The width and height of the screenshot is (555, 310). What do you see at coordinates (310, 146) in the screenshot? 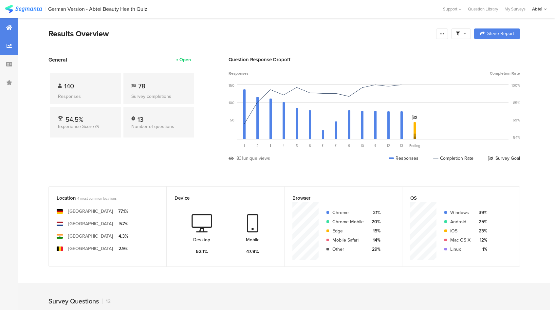
I see `span: 6` at bounding box center [310, 146].